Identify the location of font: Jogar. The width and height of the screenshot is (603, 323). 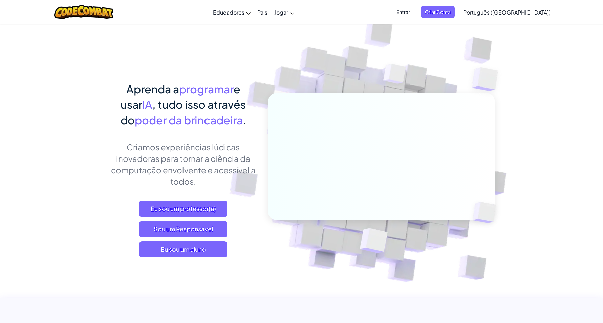
(281, 12).